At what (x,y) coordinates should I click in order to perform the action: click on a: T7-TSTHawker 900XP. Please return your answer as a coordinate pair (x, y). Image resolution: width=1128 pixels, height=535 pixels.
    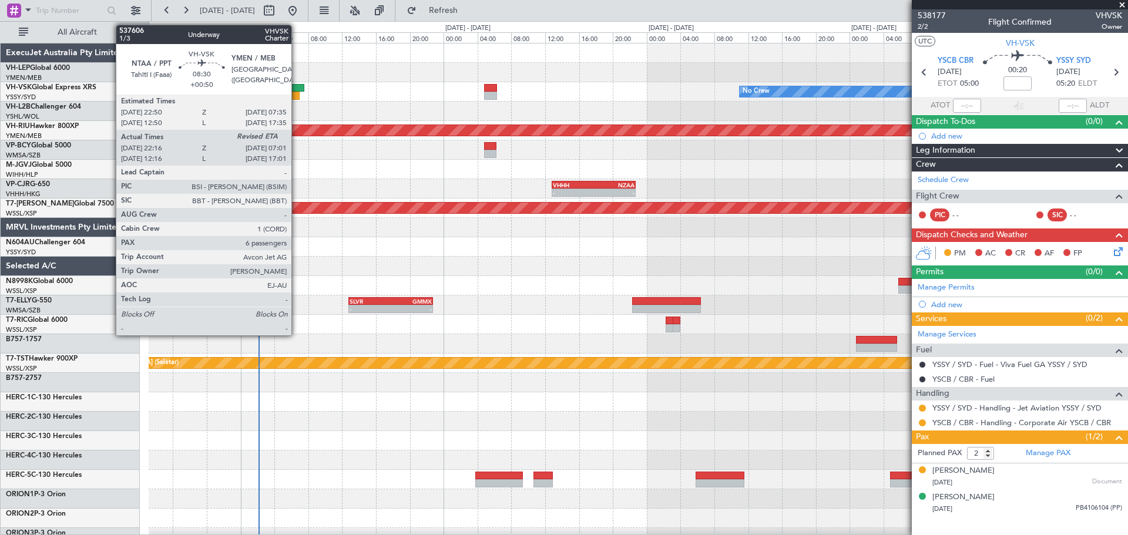
    Looking at the image, I should click on (42, 359).